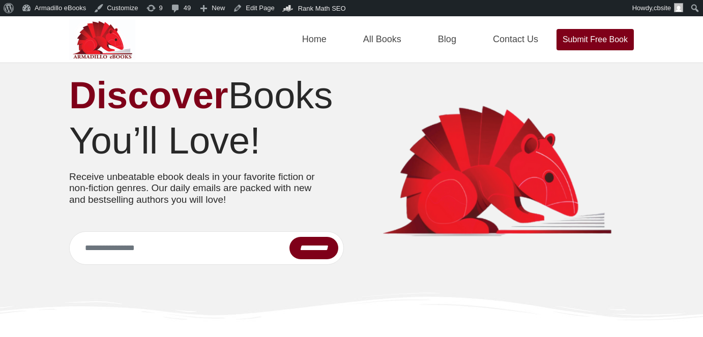 This screenshot has height=337, width=703. What do you see at coordinates (149, 95) in the screenshot?
I see `strong: Discover` at bounding box center [149, 95].